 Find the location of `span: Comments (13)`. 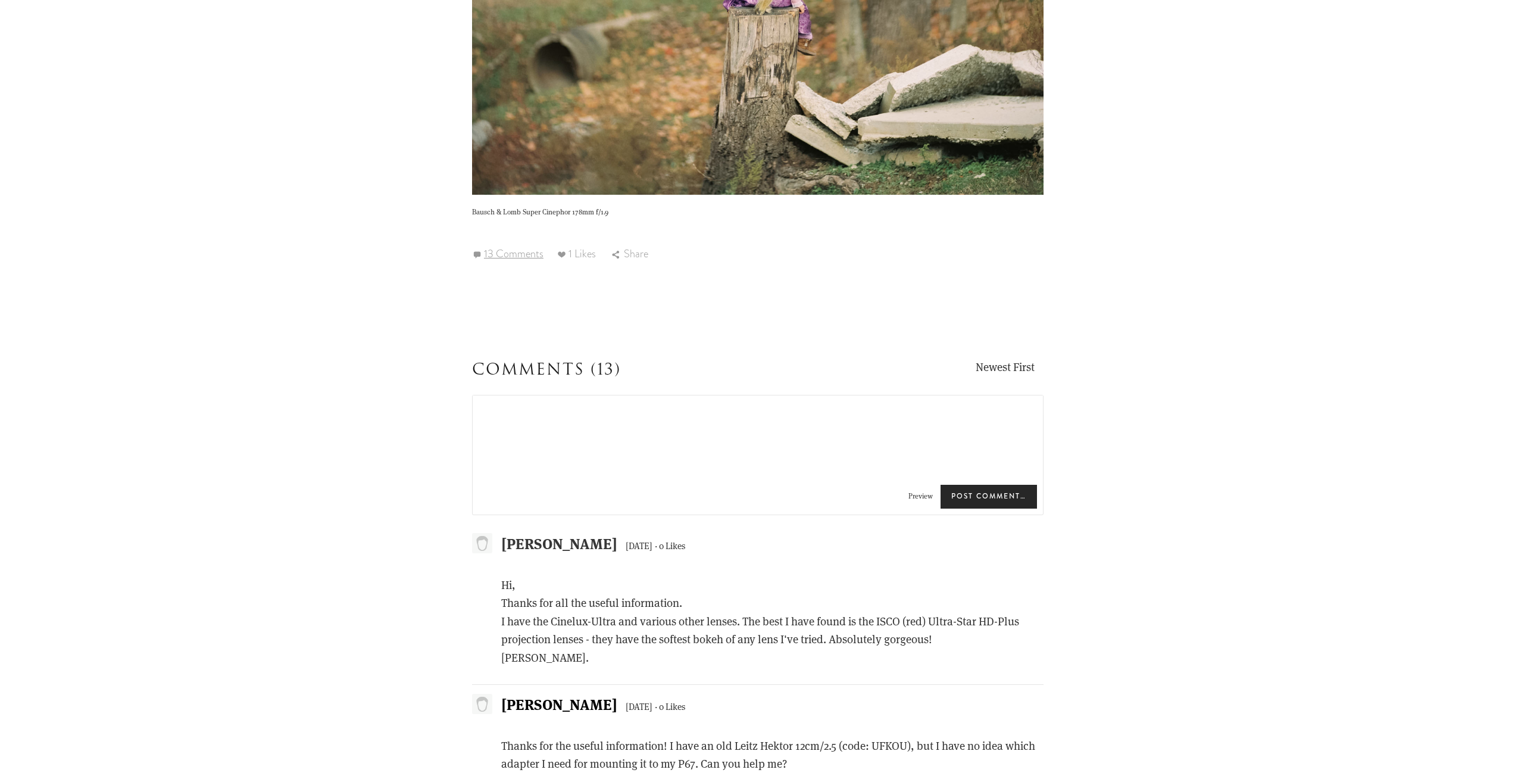

span: Comments (13) is located at coordinates (547, 370).